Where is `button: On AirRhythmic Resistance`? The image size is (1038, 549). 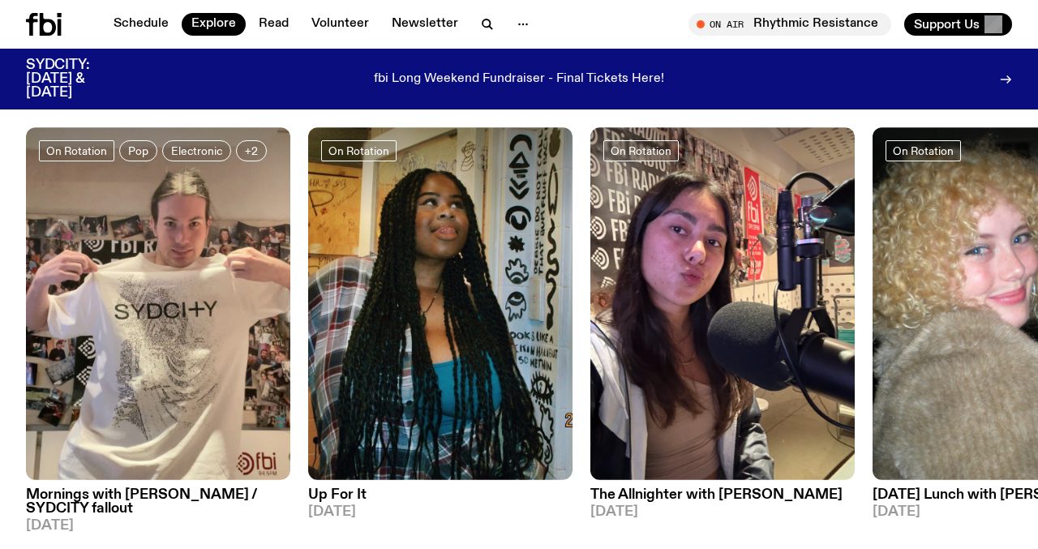
button: On AirRhythmic Resistance is located at coordinates (790, 24).